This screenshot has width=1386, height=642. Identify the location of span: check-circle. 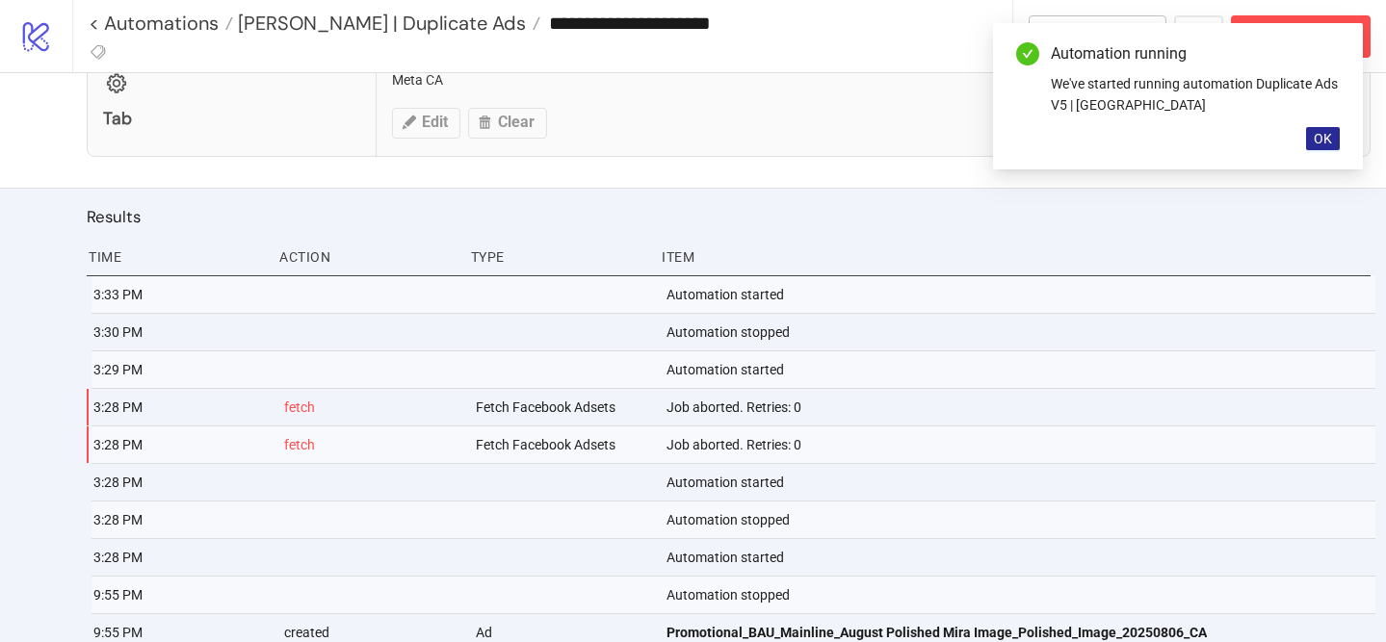
(1027, 54).